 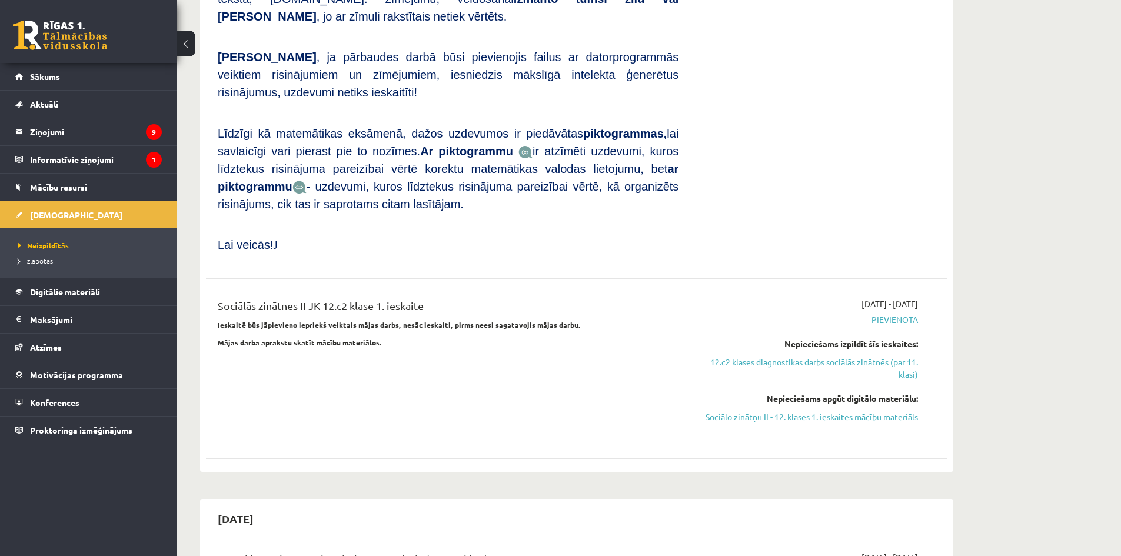 What do you see at coordinates (35, 261) in the screenshot?
I see `span: Izlabotās` at bounding box center [35, 261].